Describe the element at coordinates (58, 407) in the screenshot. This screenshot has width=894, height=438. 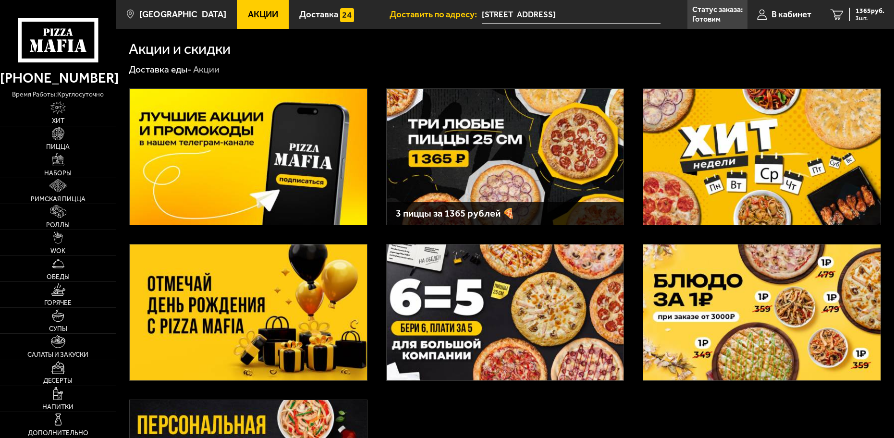
I see `span: Напитки` at that location.